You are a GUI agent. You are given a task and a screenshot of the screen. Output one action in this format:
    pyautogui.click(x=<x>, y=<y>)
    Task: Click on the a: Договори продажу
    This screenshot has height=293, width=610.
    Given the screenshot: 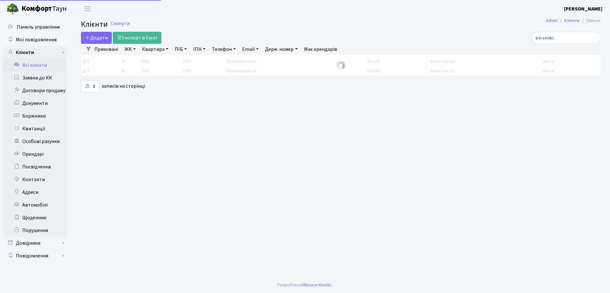 What is the action you would take?
    pyautogui.click(x=35, y=91)
    